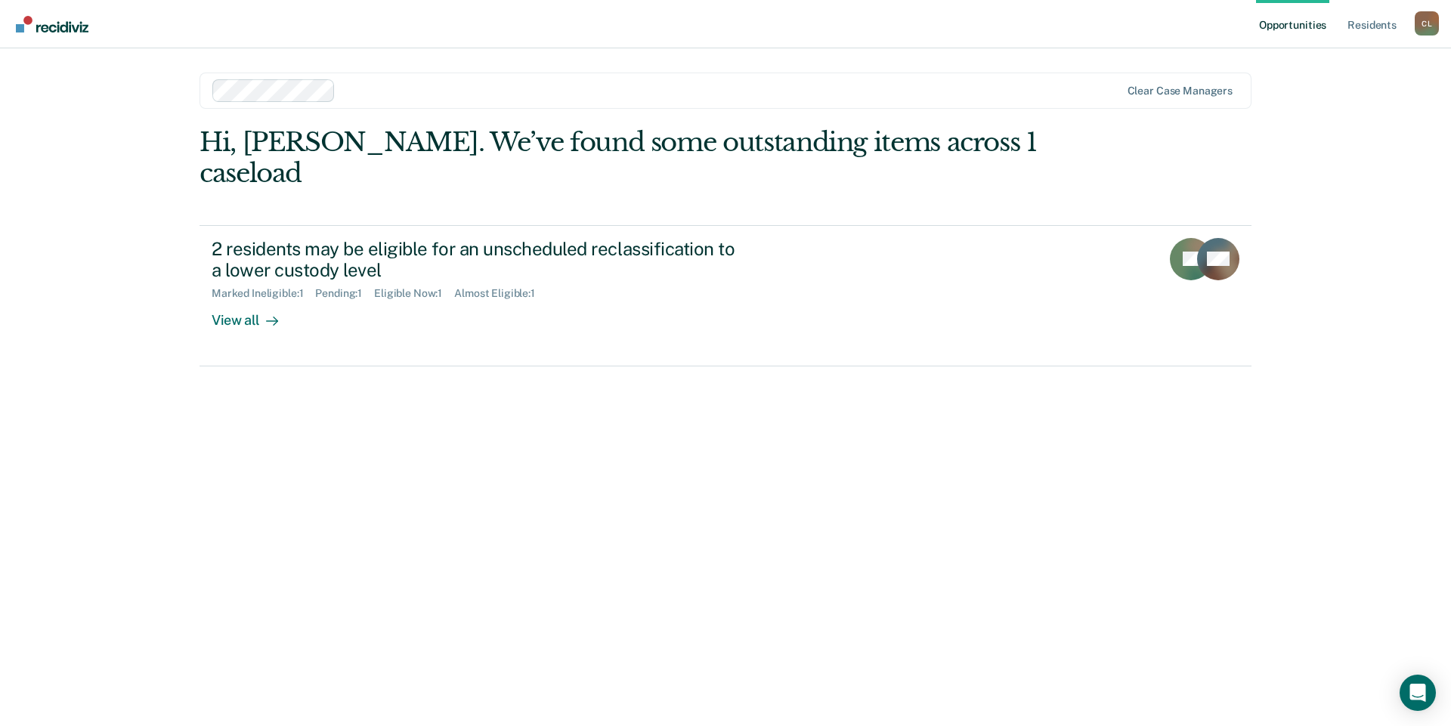 The height and width of the screenshot is (726, 1451). I want to click on div: View all, so click(254, 314).